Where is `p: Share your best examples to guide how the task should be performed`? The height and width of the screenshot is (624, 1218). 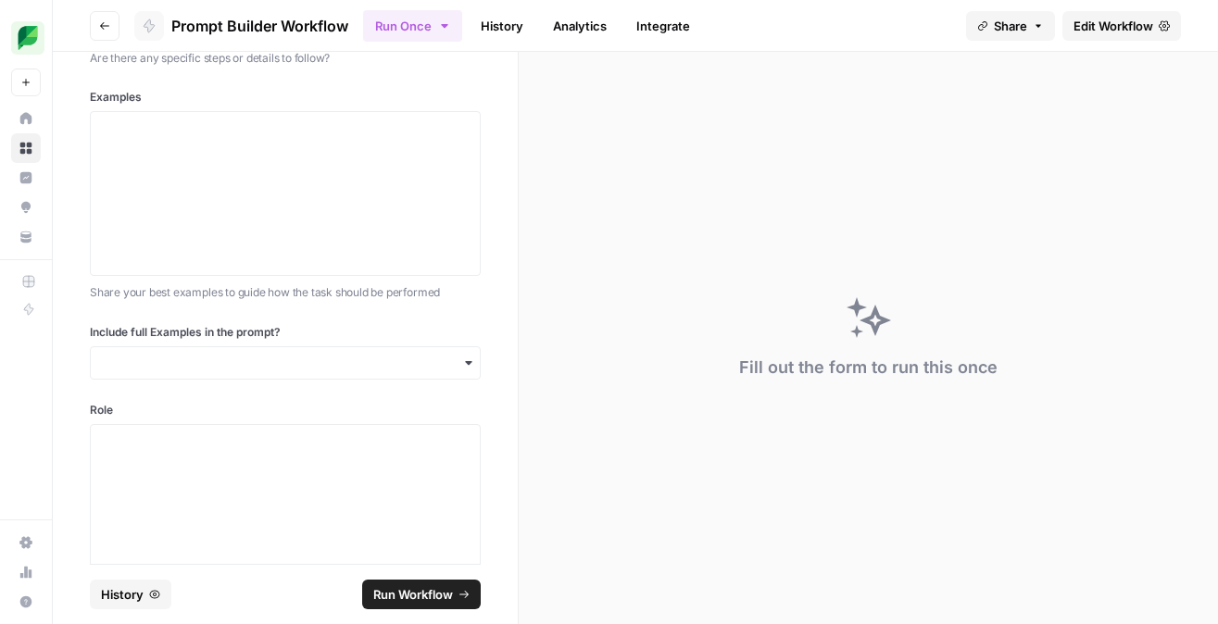 p: Share your best examples to guide how the task should be performed is located at coordinates (285, 293).